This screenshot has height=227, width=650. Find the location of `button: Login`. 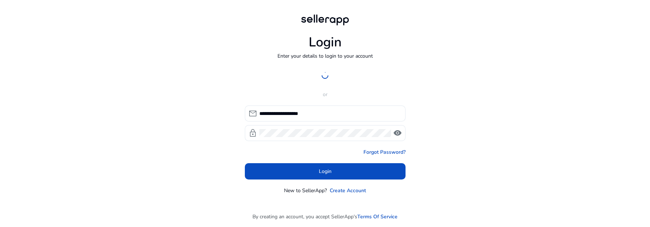

button: Login is located at coordinates (325, 171).